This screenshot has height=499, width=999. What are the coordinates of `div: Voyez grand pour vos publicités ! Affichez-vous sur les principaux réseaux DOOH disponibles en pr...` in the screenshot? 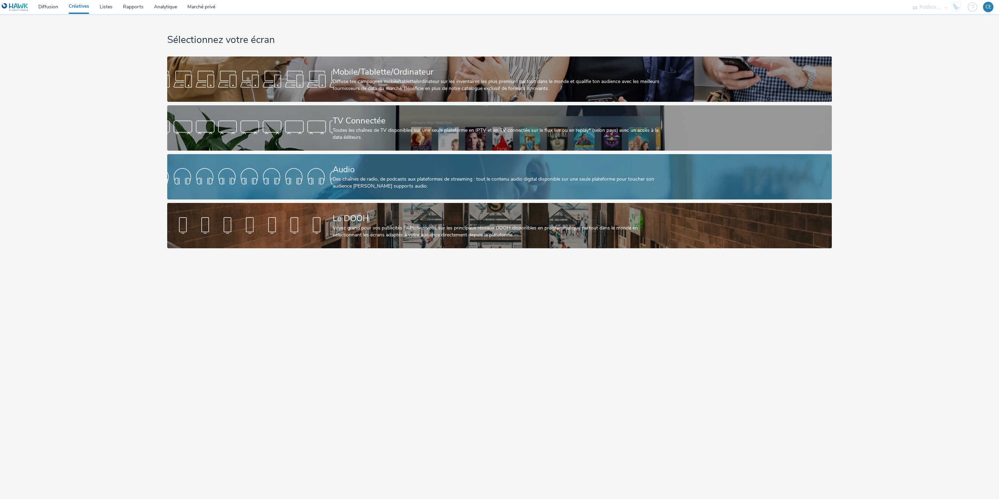 It's located at (498, 231).